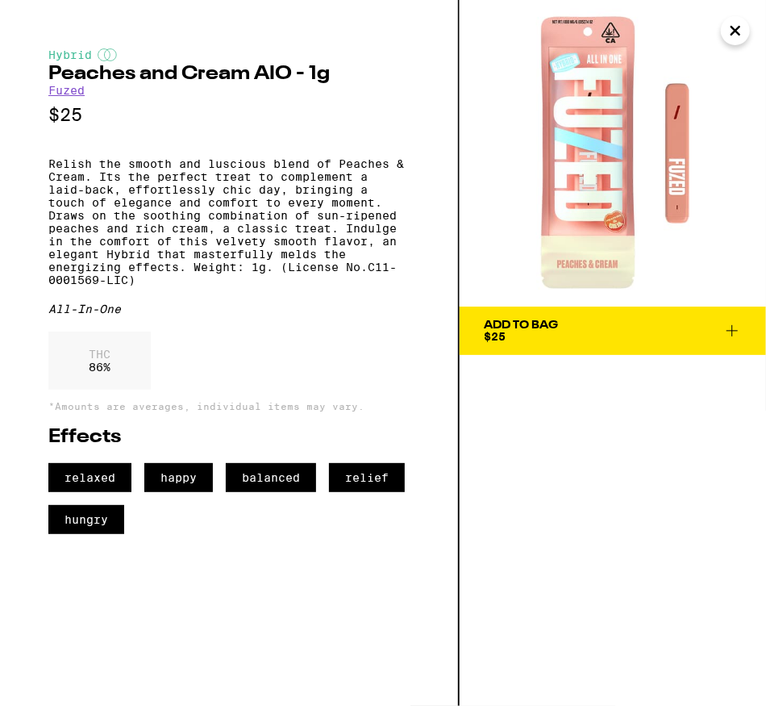 This screenshot has height=706, width=766. Describe the element at coordinates (229, 437) in the screenshot. I see `h2: Effects` at that location.